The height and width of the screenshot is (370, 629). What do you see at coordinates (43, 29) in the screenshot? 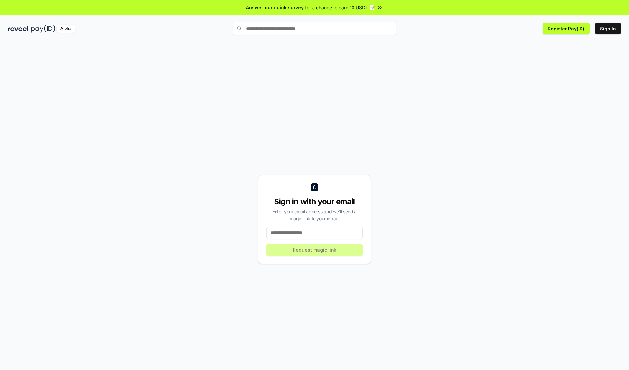
I see `img: pay_id` at bounding box center [43, 29].